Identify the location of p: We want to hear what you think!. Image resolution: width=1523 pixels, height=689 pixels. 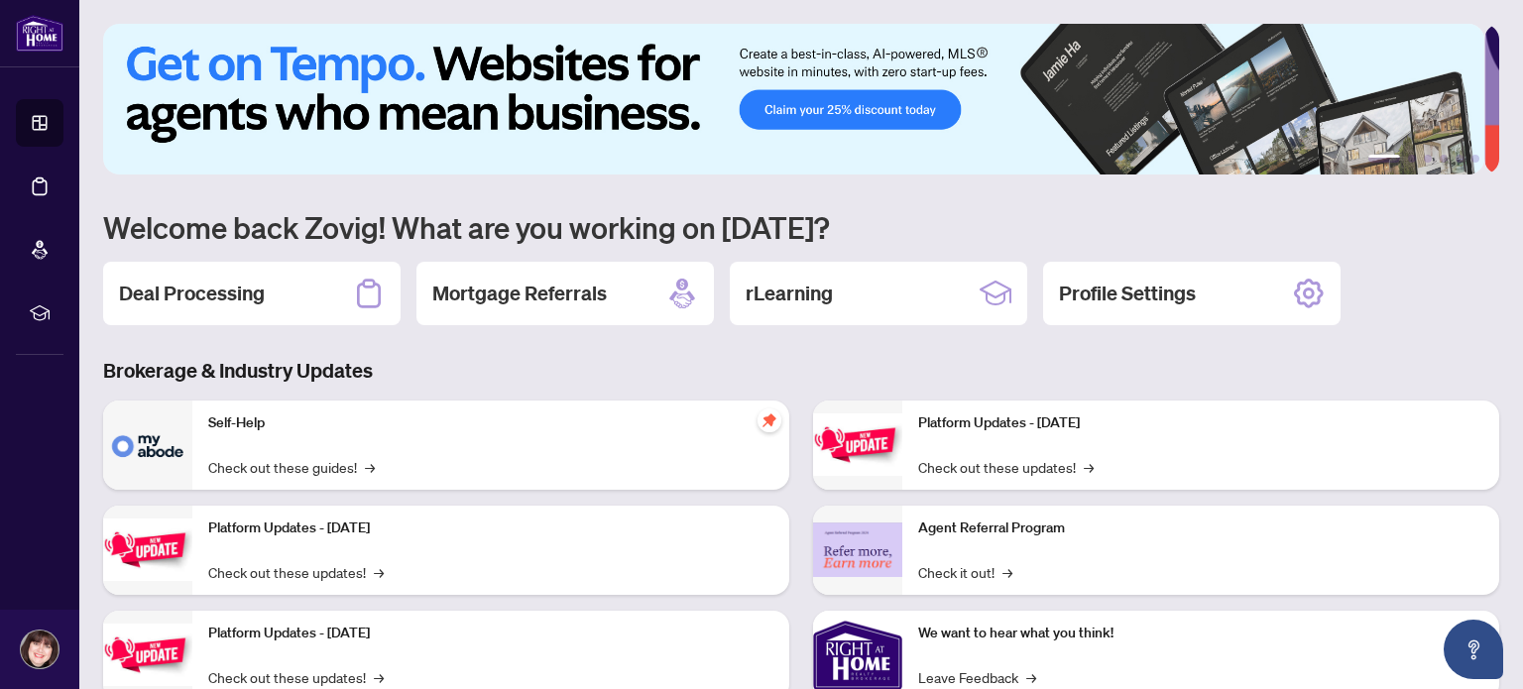
(1201, 633).